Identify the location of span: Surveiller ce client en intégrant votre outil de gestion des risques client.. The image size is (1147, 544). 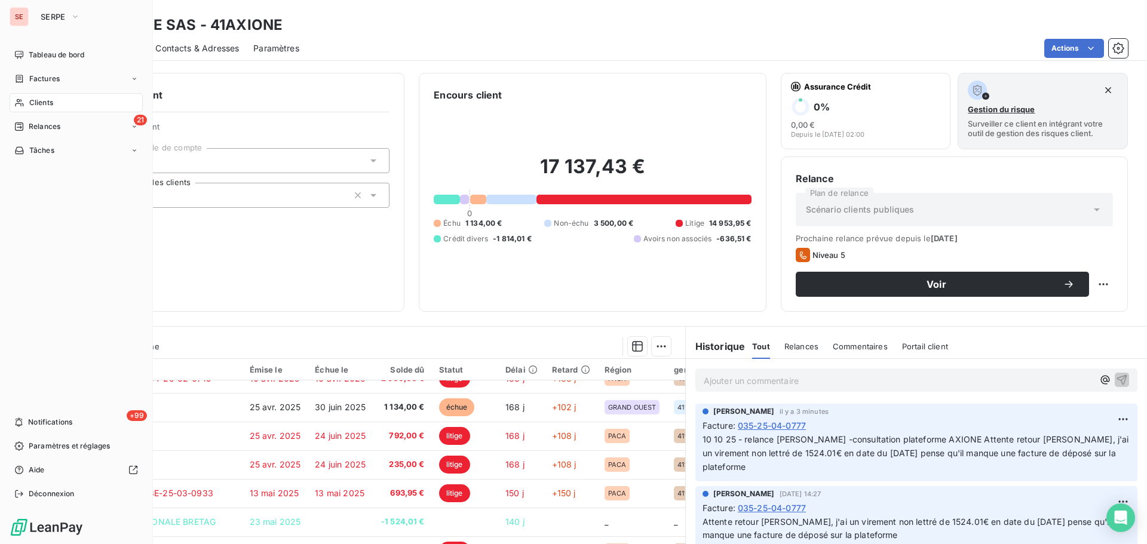
(1042, 128).